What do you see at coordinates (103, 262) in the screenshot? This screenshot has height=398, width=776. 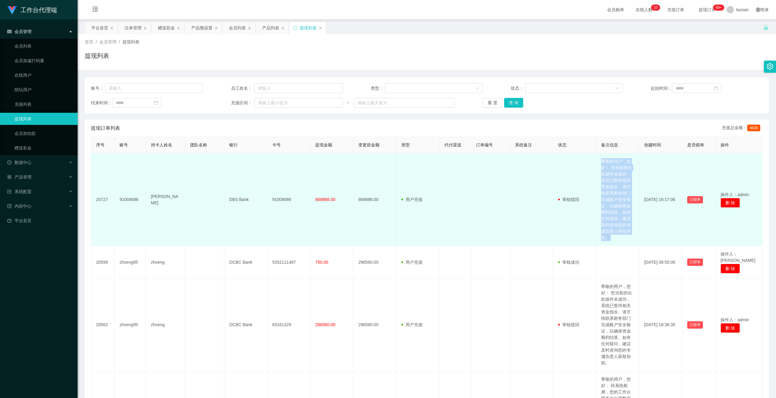 I see `td: 20599` at bounding box center [103, 262].